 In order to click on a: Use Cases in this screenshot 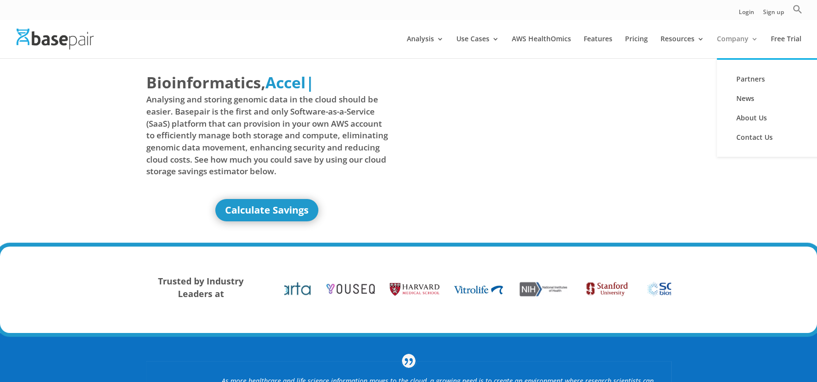, I will do `click(478, 47)`.